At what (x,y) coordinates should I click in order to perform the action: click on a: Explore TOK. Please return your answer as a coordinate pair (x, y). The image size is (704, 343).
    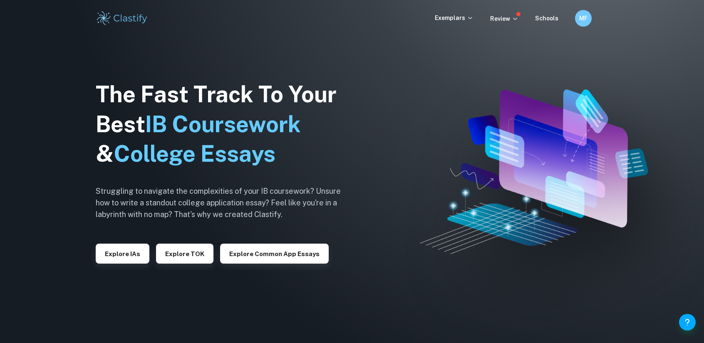
    Looking at the image, I should click on (185, 253).